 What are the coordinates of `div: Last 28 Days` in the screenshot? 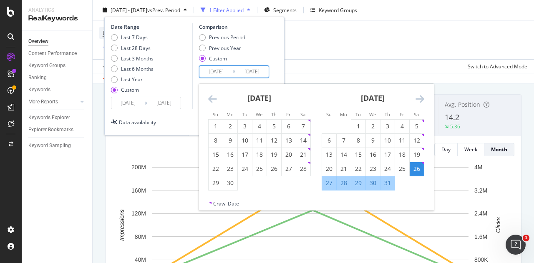 It's located at (136, 48).